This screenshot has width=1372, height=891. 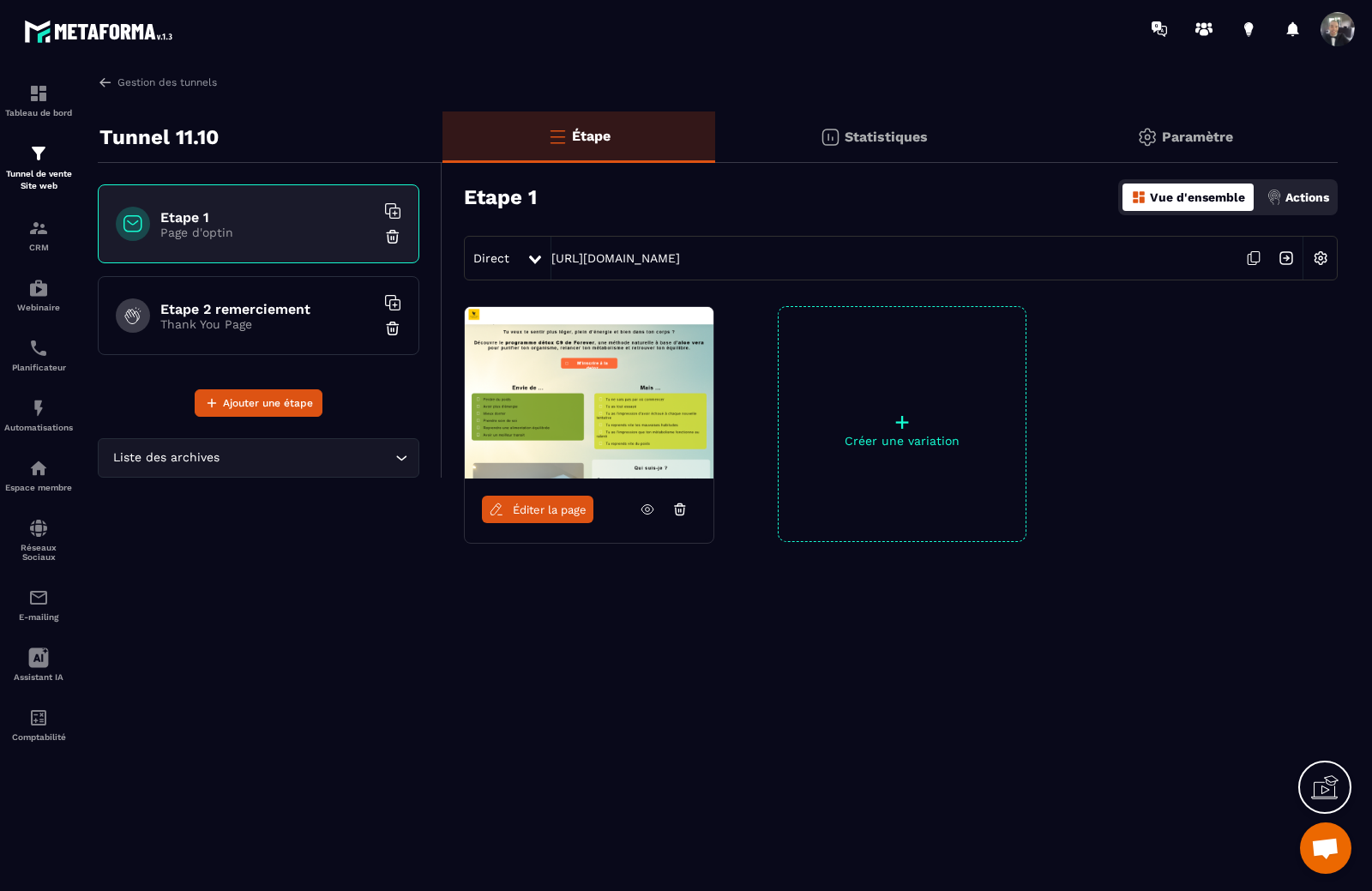 I want to click on p: Espace membre, so click(x=39, y=487).